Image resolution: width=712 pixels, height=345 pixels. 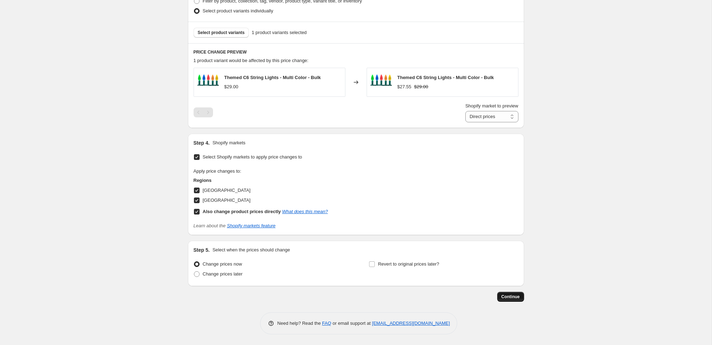 What do you see at coordinates (300, 323) in the screenshot?
I see `span: Need help? Read the` at bounding box center [300, 323].